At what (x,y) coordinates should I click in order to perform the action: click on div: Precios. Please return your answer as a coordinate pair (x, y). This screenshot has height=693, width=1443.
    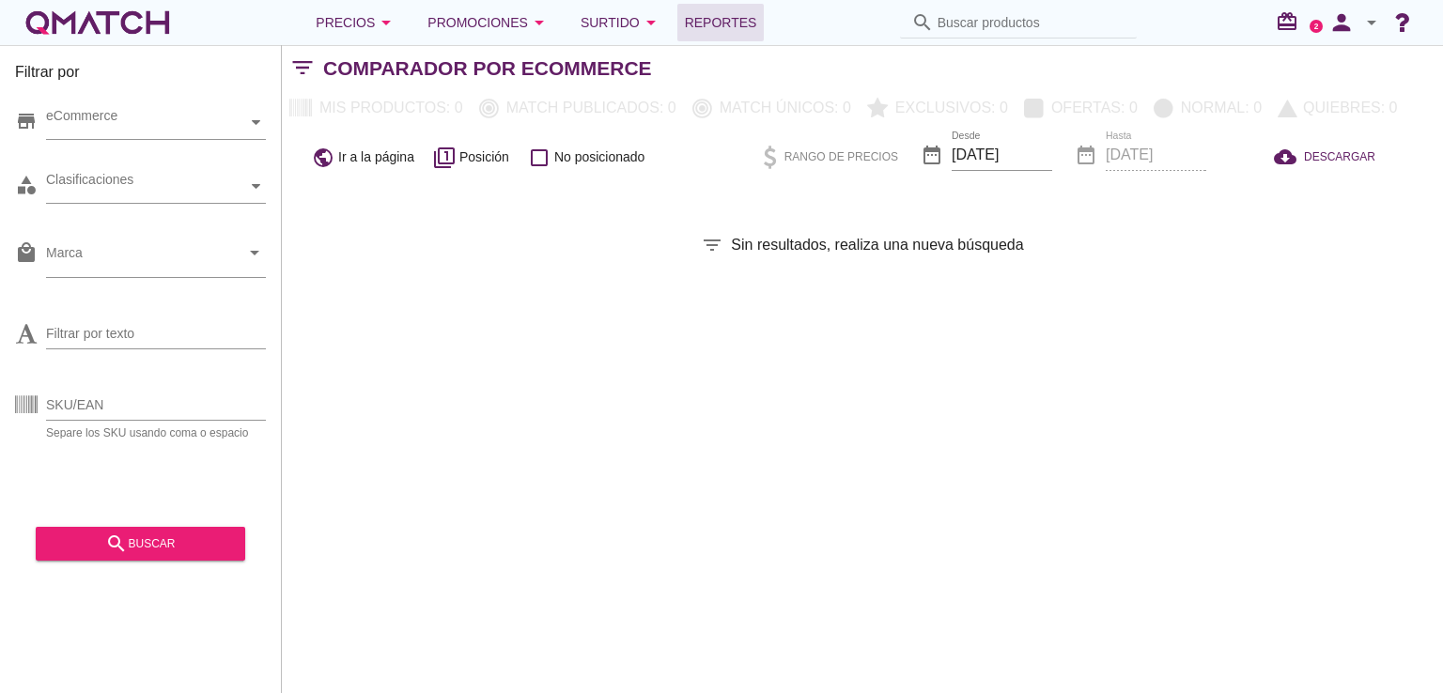
    Looking at the image, I should click on (356, 23).